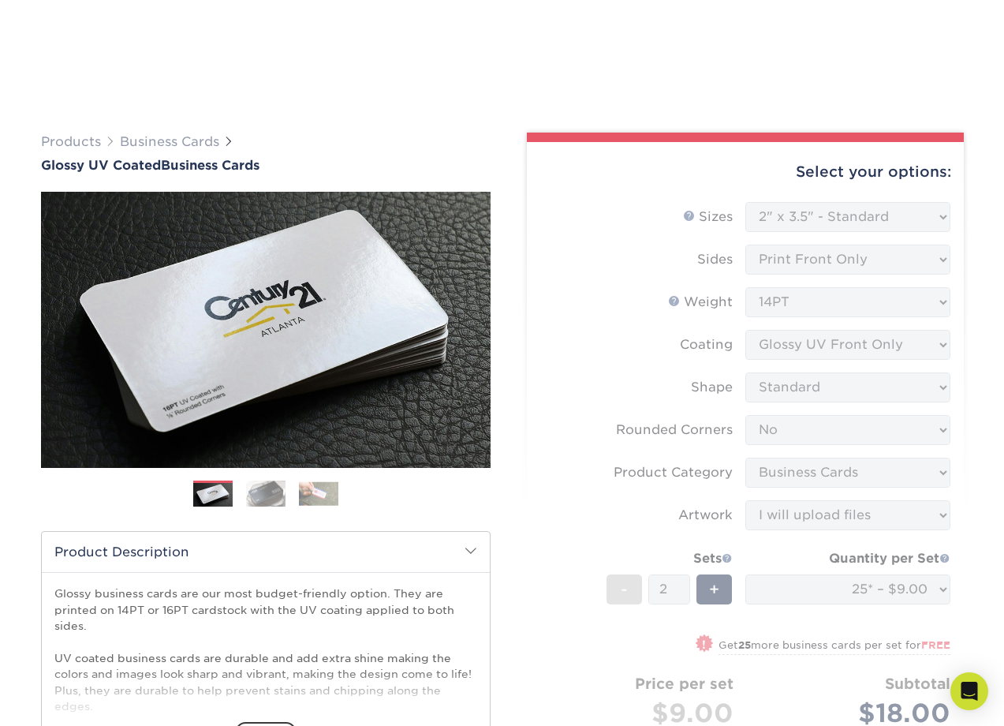  Describe the element at coordinates (170, 141) in the screenshot. I see `a: Business Cards` at that location.